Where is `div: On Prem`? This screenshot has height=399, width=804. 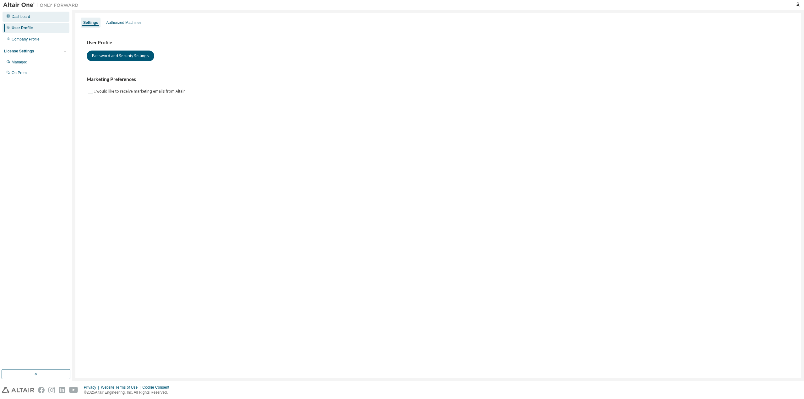 div: On Prem is located at coordinates (19, 73).